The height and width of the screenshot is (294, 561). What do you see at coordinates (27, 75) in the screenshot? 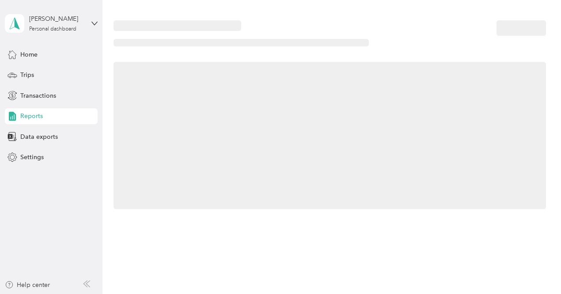
I see `span: Trips` at bounding box center [27, 75].